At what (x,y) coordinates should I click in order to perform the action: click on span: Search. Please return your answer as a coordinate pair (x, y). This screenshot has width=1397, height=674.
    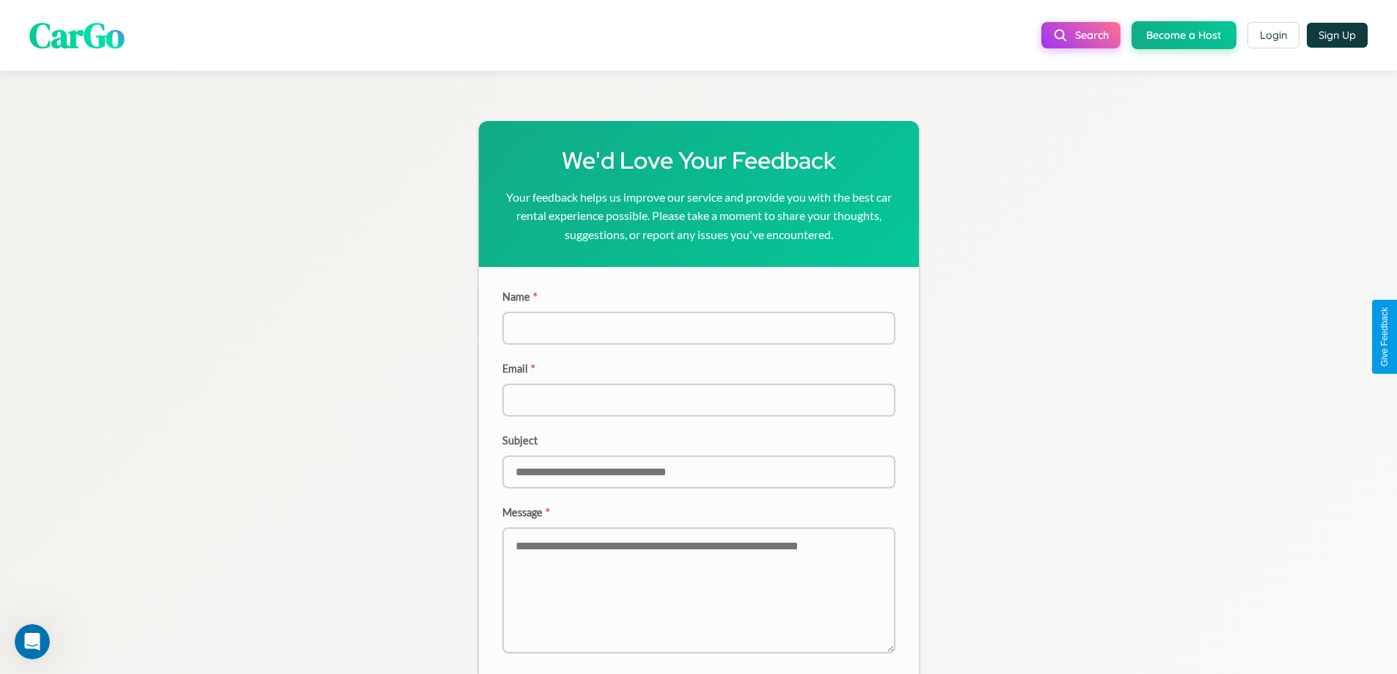
    Looking at the image, I should click on (1092, 35).